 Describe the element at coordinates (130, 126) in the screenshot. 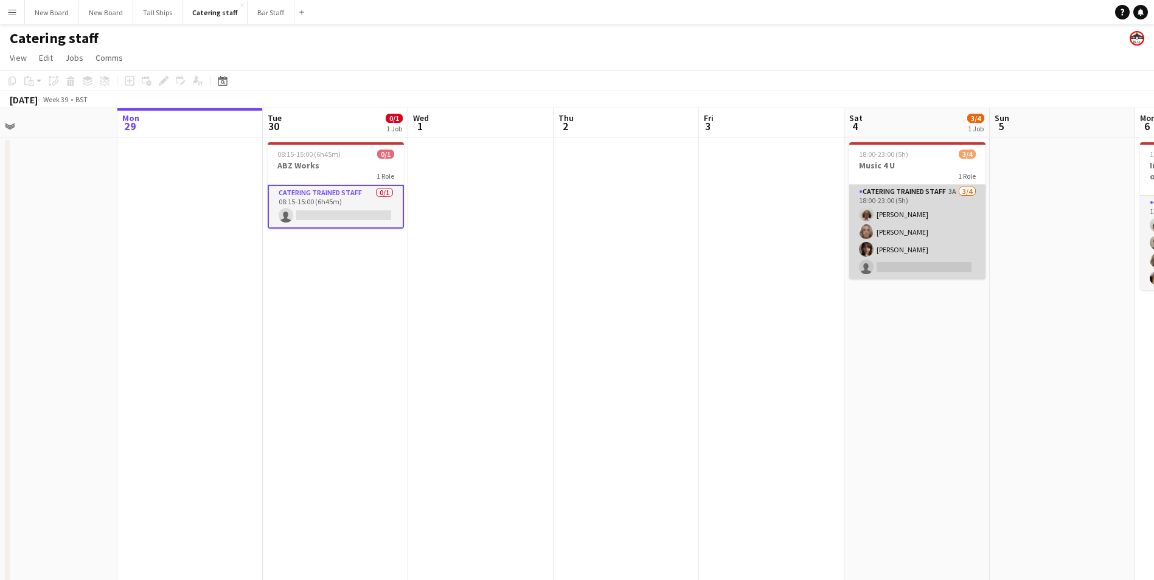

I see `span: 29` at that location.